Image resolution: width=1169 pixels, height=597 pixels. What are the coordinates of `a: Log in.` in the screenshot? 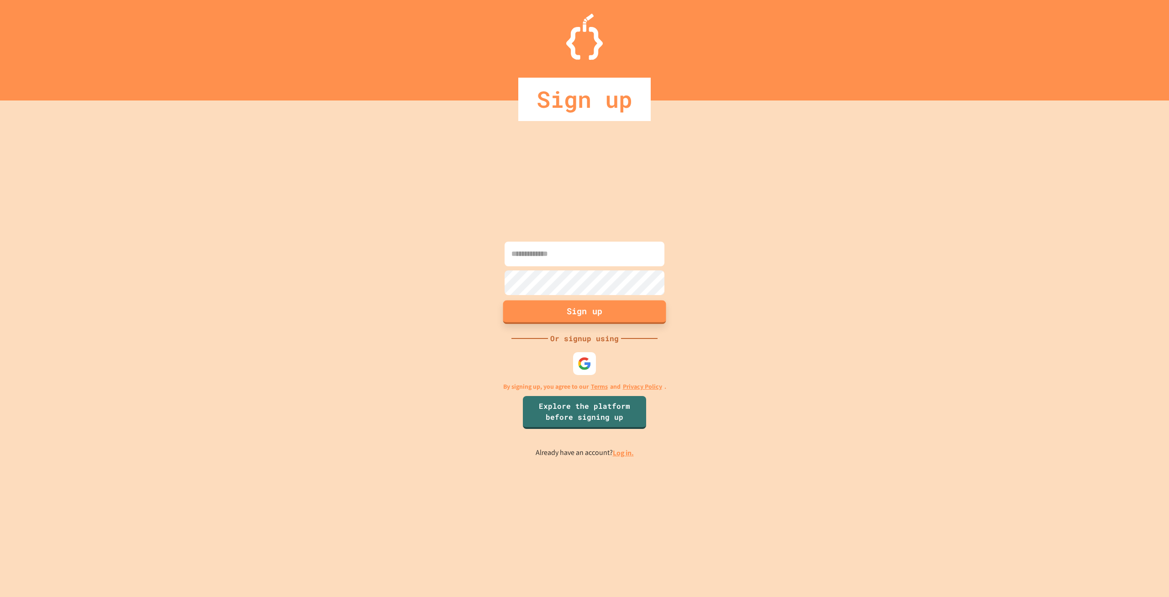 It's located at (624, 453).